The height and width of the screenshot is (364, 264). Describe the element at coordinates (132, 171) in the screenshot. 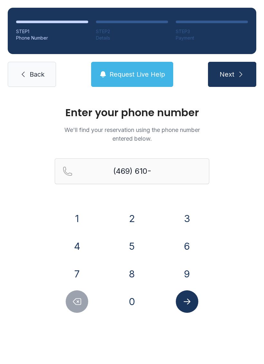

I see `input: Reservation phone number` at that location.